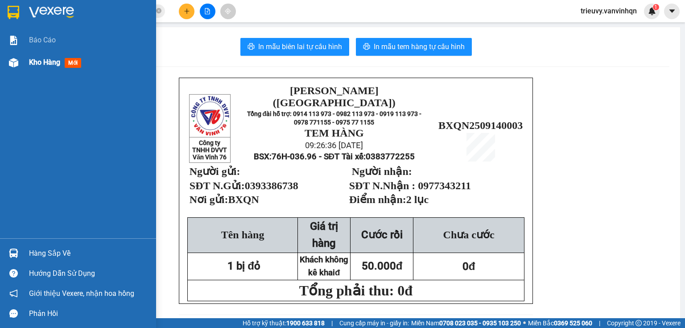  I want to click on span: Giới thiệu Vexere, nhận hoa hồng, so click(82, 293).